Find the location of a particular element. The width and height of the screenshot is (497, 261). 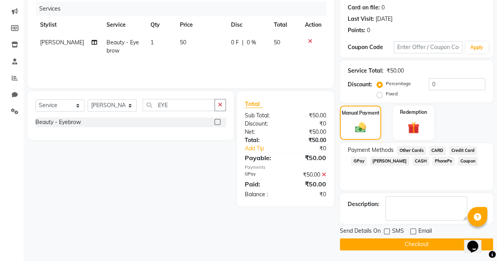

span: Payment Methods is located at coordinates (371, 150).